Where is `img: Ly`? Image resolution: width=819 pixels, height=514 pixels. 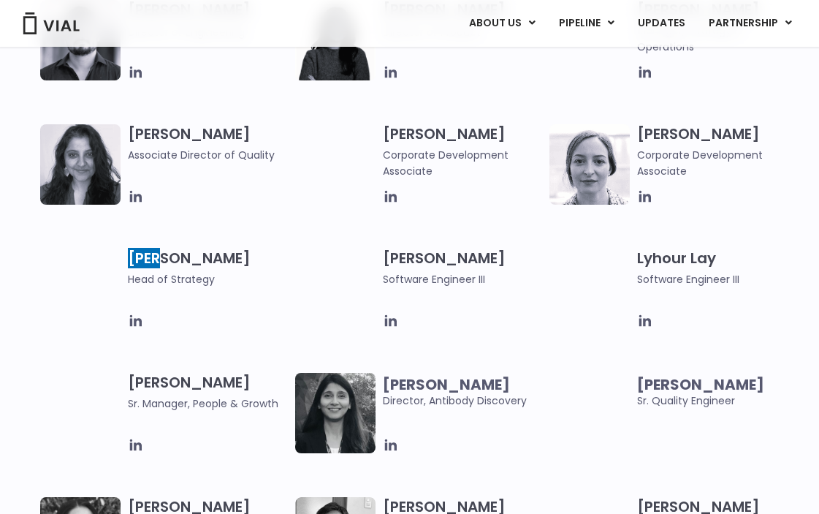
img: Ly is located at coordinates (590, 289).